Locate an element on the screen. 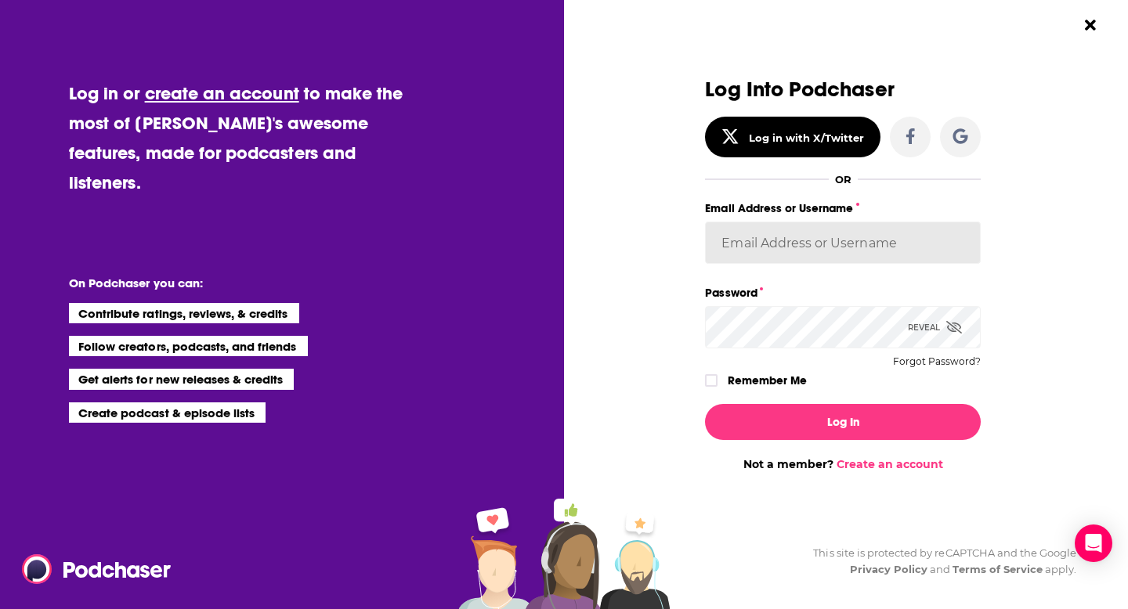  button: Forgot Password? is located at coordinates (937, 362).